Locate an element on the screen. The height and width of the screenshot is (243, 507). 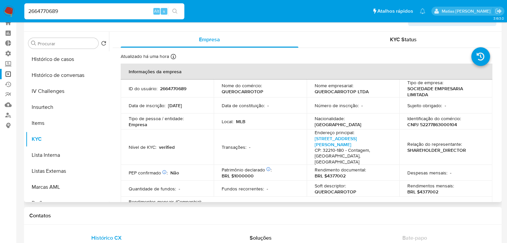
a: Sair is located at coordinates (498, 11).